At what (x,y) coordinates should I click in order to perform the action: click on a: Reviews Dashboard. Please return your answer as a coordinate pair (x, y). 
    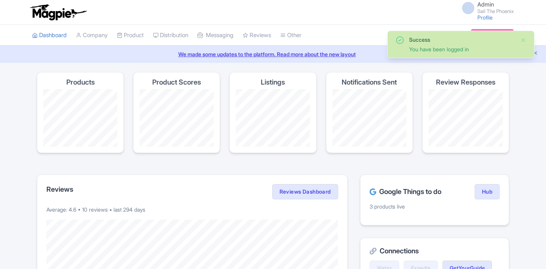
    Looking at the image, I should click on (305, 192).